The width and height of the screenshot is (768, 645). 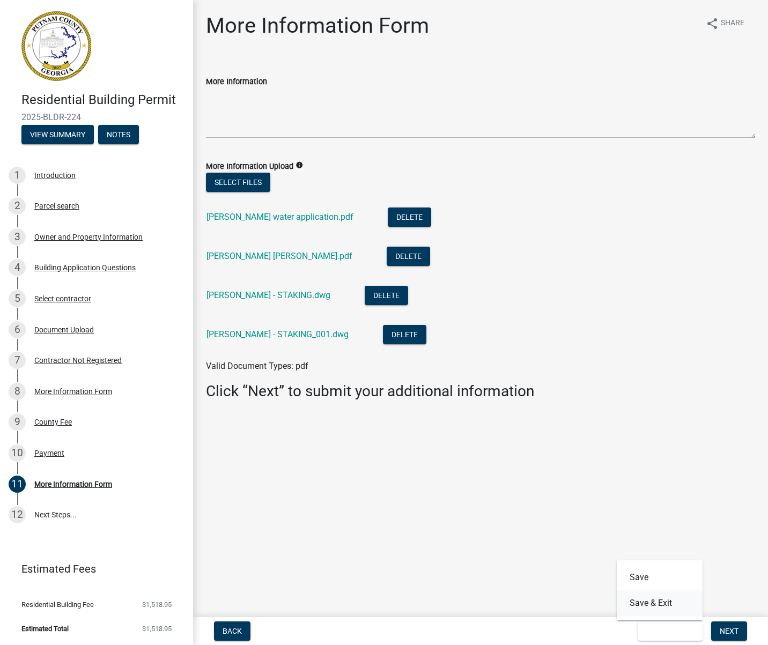 What do you see at coordinates (712, 24) in the screenshot?
I see `i: share` at bounding box center [712, 24].